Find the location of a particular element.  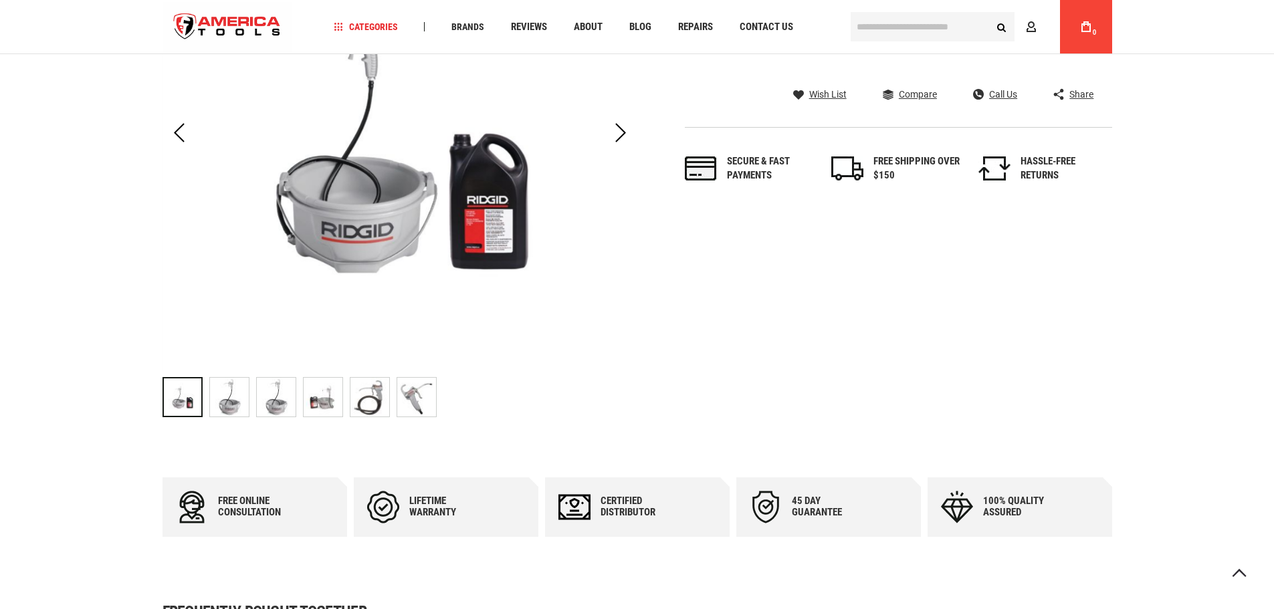

img: payments is located at coordinates (701, 169).